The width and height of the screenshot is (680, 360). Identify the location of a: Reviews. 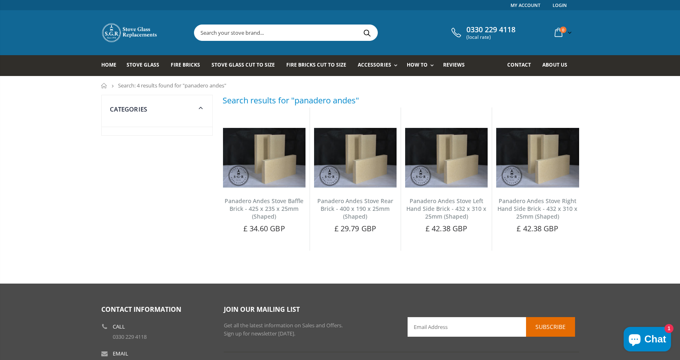
(457, 65).